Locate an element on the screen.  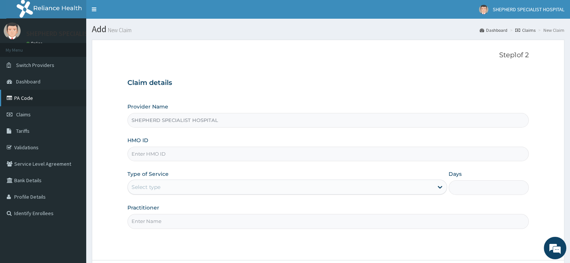
input: Enter Name is located at coordinates (328, 221).